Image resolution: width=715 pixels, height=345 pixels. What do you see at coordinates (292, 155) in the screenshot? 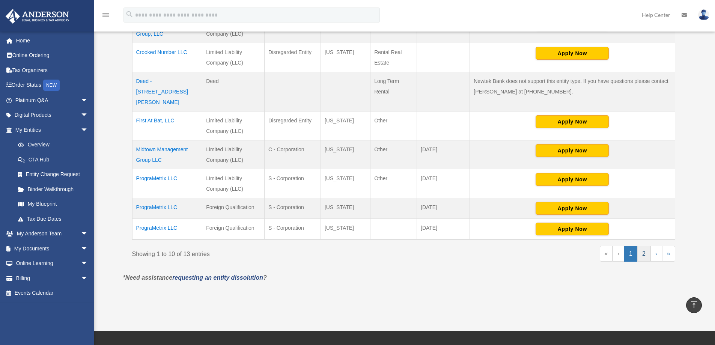
I see `td: C - Corporation` at bounding box center [292, 155].